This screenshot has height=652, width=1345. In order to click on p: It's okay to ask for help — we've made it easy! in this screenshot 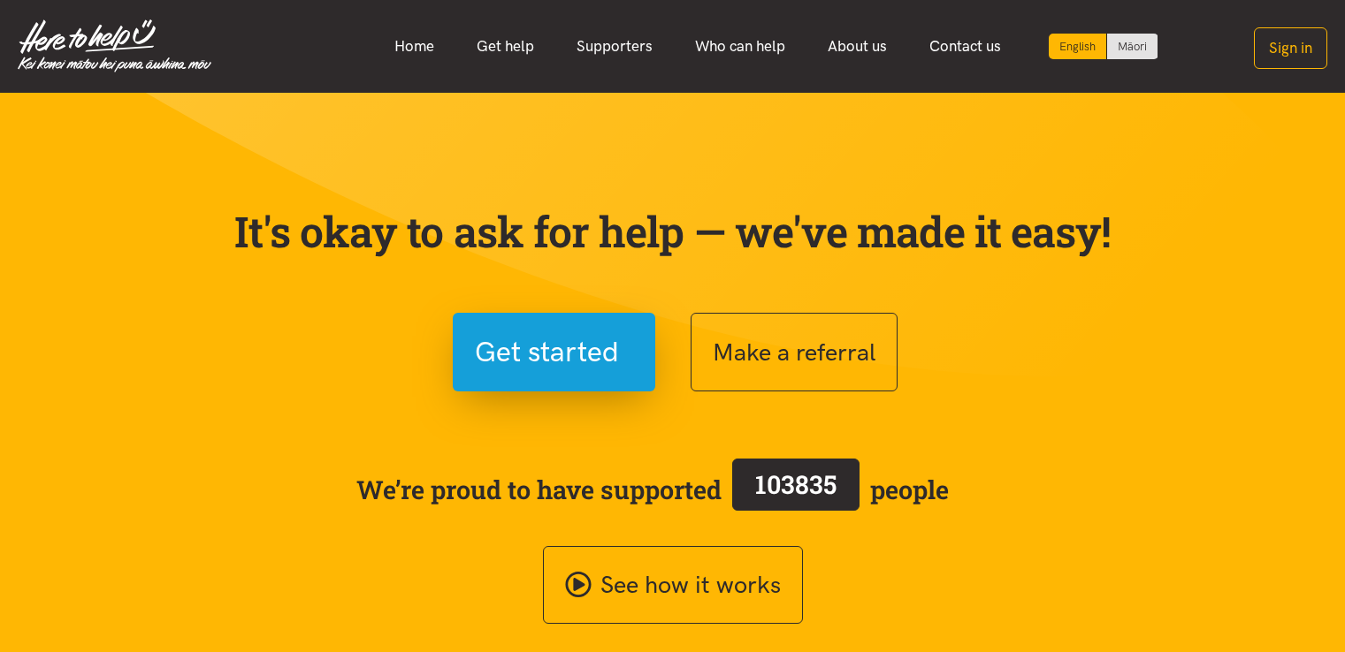, I will do `click(673, 232)`.